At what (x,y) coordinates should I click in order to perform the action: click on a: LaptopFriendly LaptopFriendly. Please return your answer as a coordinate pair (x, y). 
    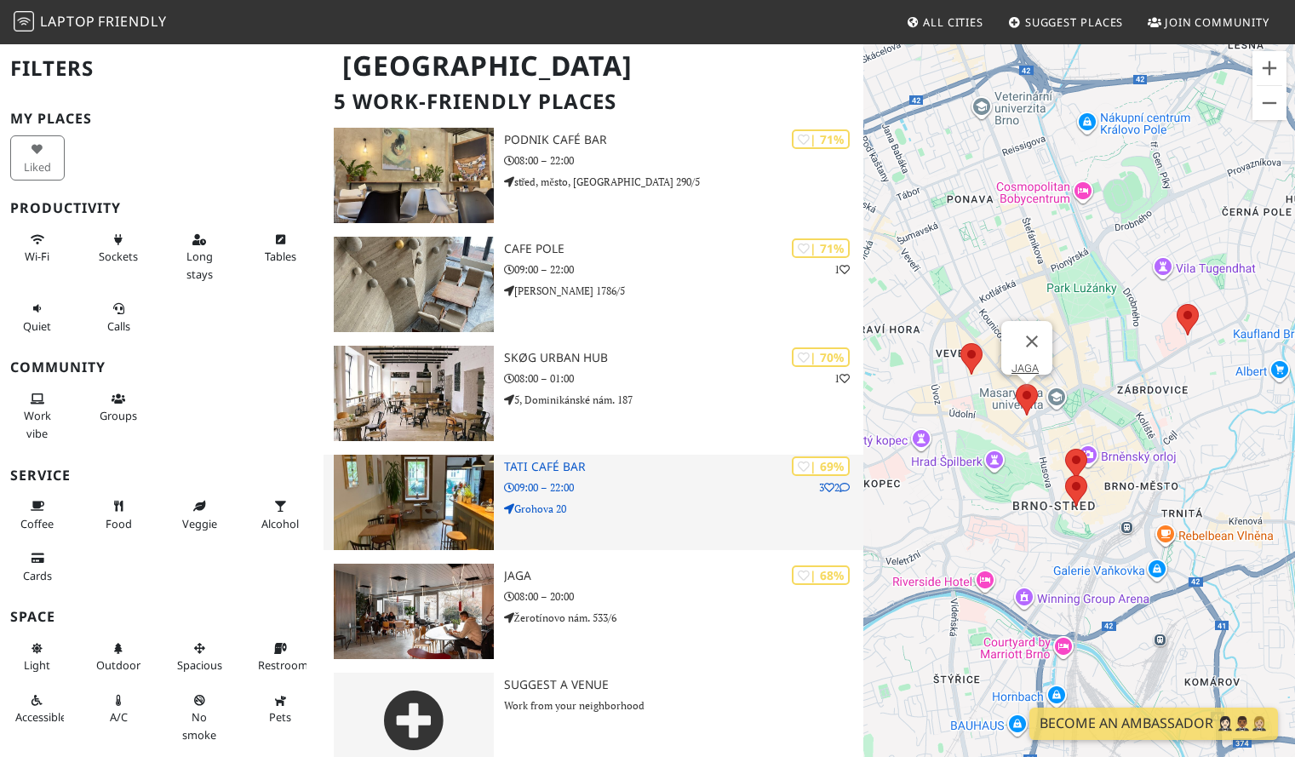
    Looking at the image, I should click on (90, 22).